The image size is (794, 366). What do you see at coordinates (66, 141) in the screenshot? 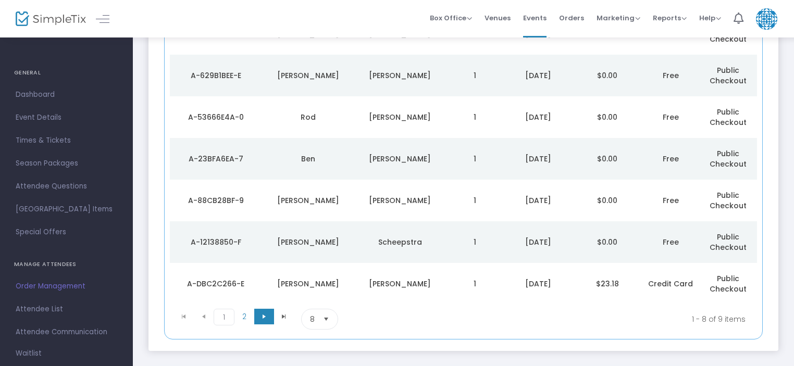
I see `span: Times & Tickets` at bounding box center [66, 141].